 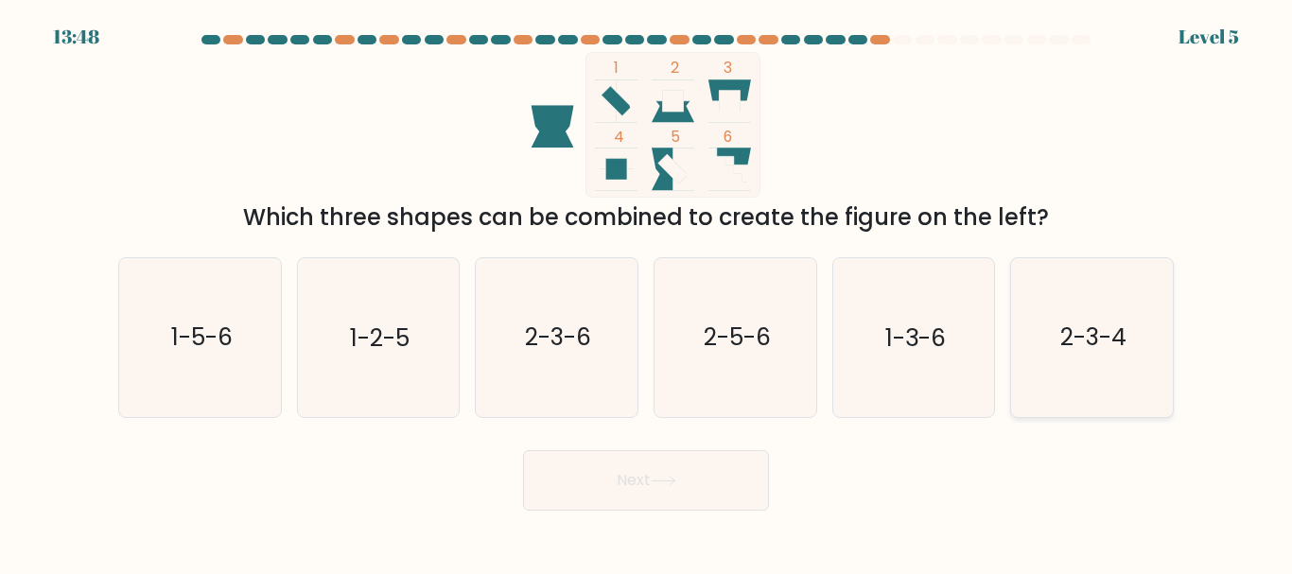 What do you see at coordinates (379, 338) in the screenshot?
I see `text: 1-2-5` at bounding box center [379, 338].